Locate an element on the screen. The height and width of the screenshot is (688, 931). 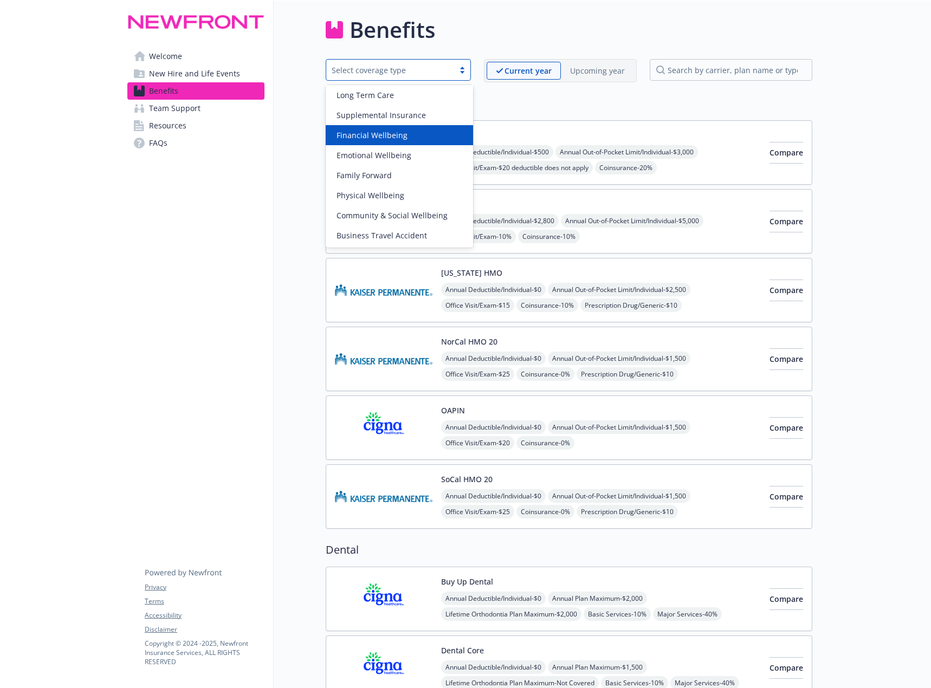
span: Office Visit/Exam - $15 is located at coordinates (477, 305).